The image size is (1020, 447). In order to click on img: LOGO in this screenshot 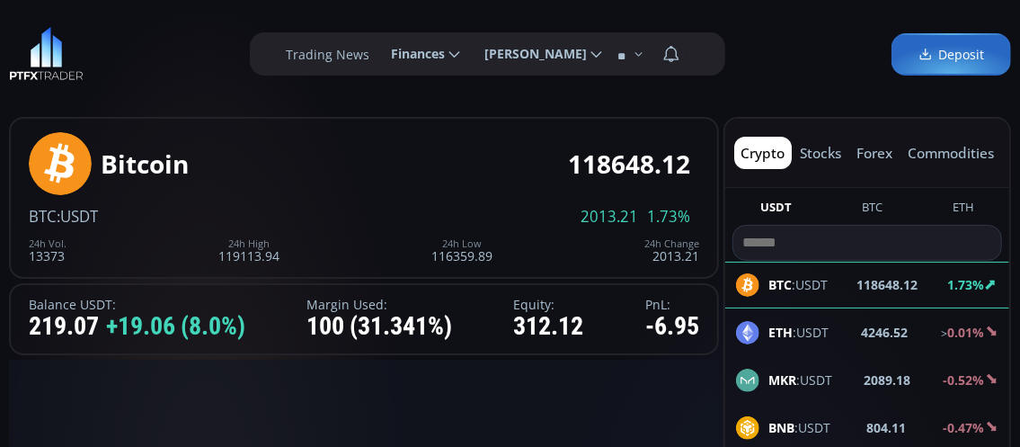, I will do `click(46, 54)`.